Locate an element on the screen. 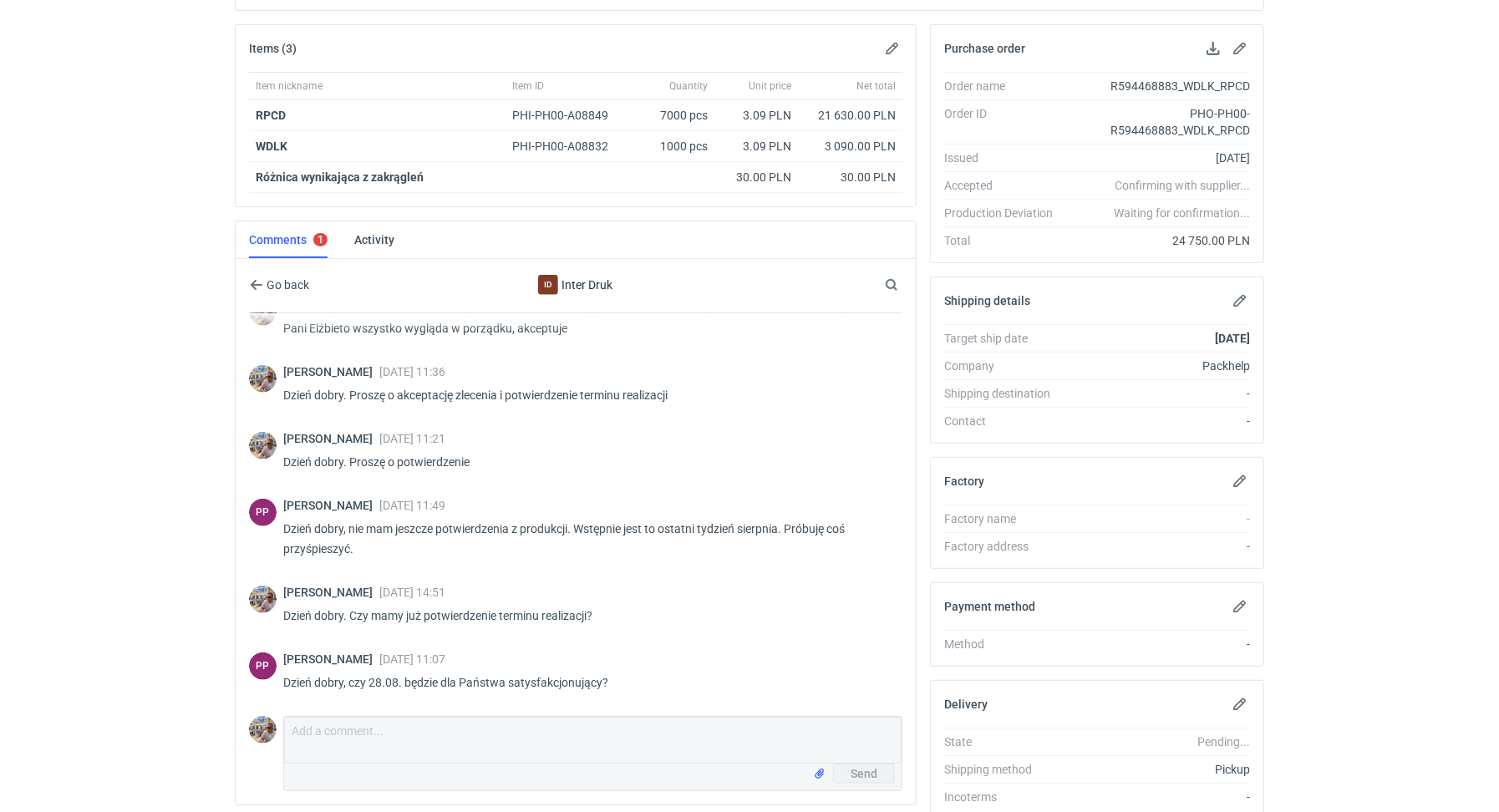 The height and width of the screenshot is (812, 1499). div: Total is located at coordinates (1005, 241).